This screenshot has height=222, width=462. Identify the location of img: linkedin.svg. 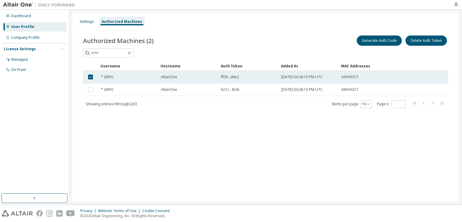
(59, 213).